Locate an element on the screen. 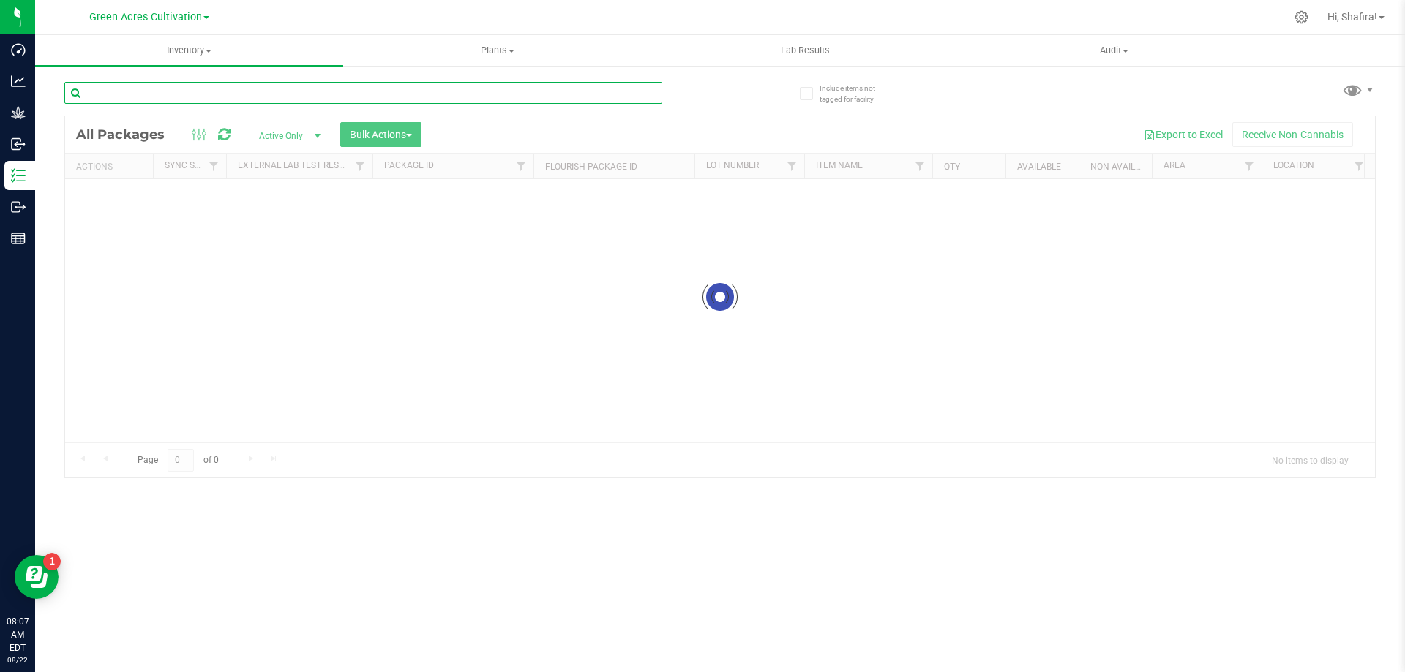 The image size is (1405, 672). span: Inventory is located at coordinates (189, 50).